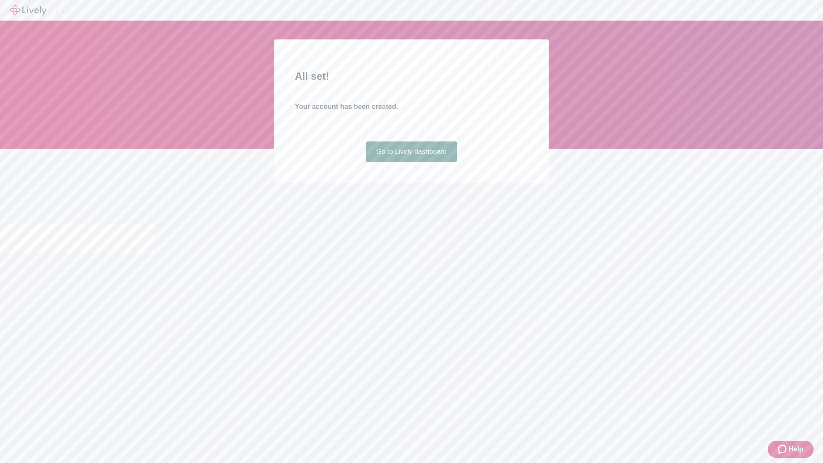 The image size is (823, 463). Describe the element at coordinates (412, 107) in the screenshot. I see `h4: Your account has been created.` at that location.